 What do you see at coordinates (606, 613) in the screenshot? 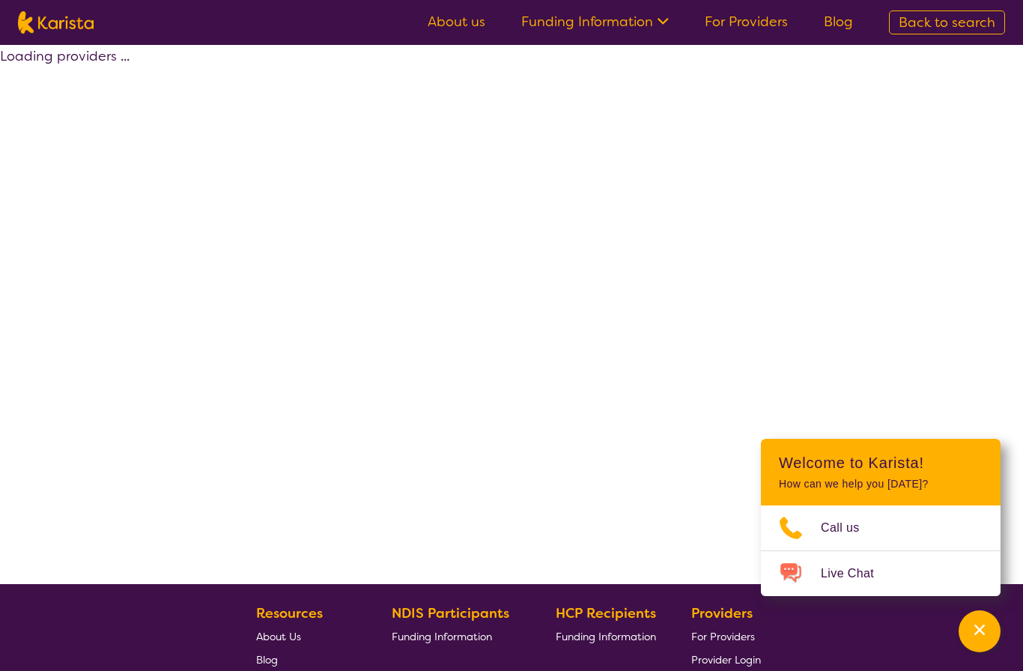
I see `b: HCP Recipients` at bounding box center [606, 613].